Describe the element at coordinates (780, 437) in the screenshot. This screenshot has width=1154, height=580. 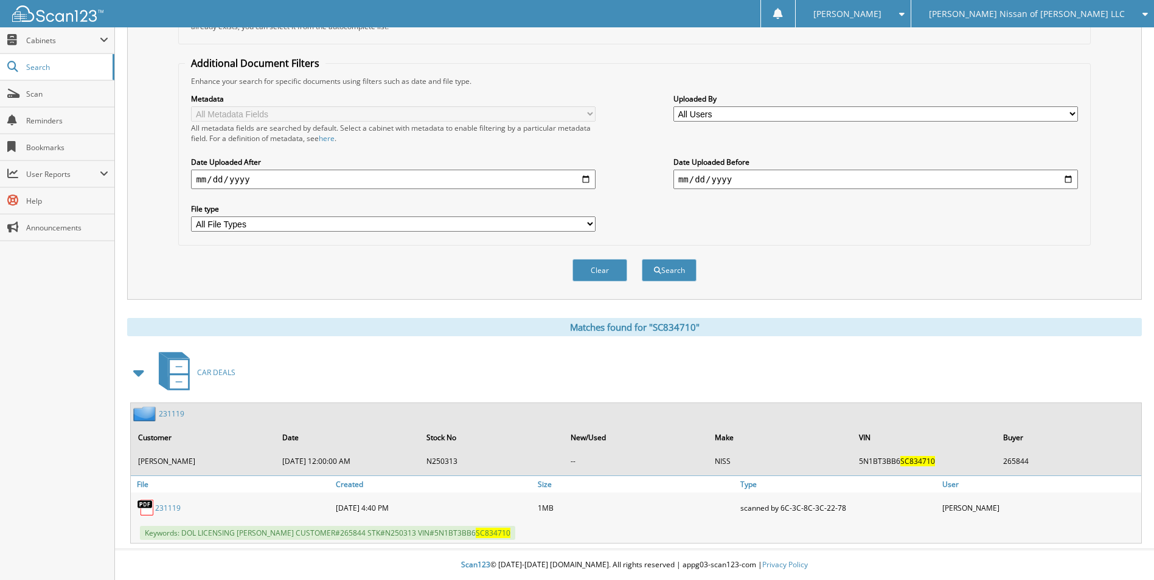
I see `th: Make` at that location.